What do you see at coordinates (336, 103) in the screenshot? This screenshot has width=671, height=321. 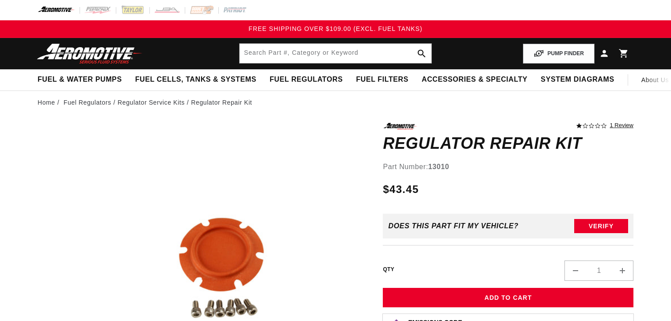 I see `nav: breadcrumbs` at bounding box center [336, 103].